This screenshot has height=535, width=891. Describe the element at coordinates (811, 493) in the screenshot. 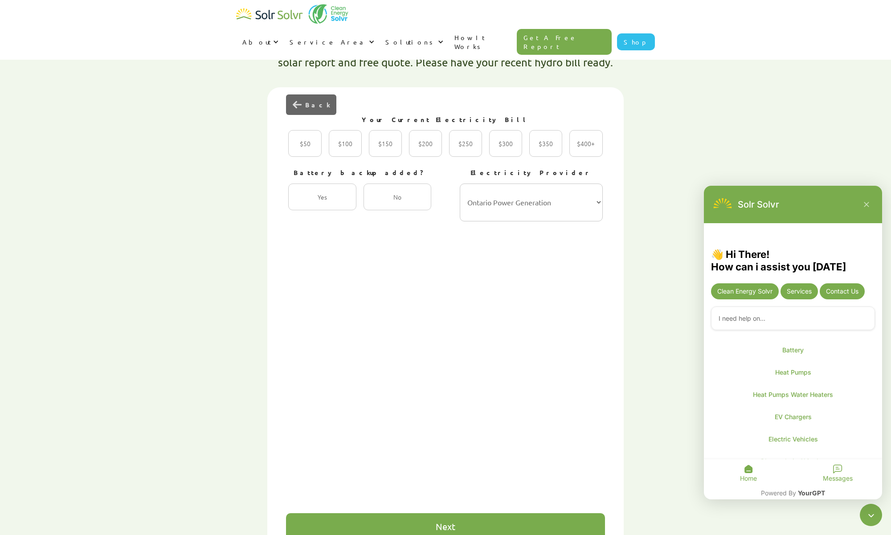

I see `span: YourGPT` at that location.